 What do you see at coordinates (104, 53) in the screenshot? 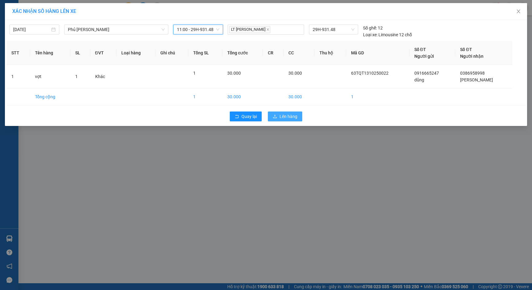
I see `th: ĐVT` at bounding box center [104, 53].